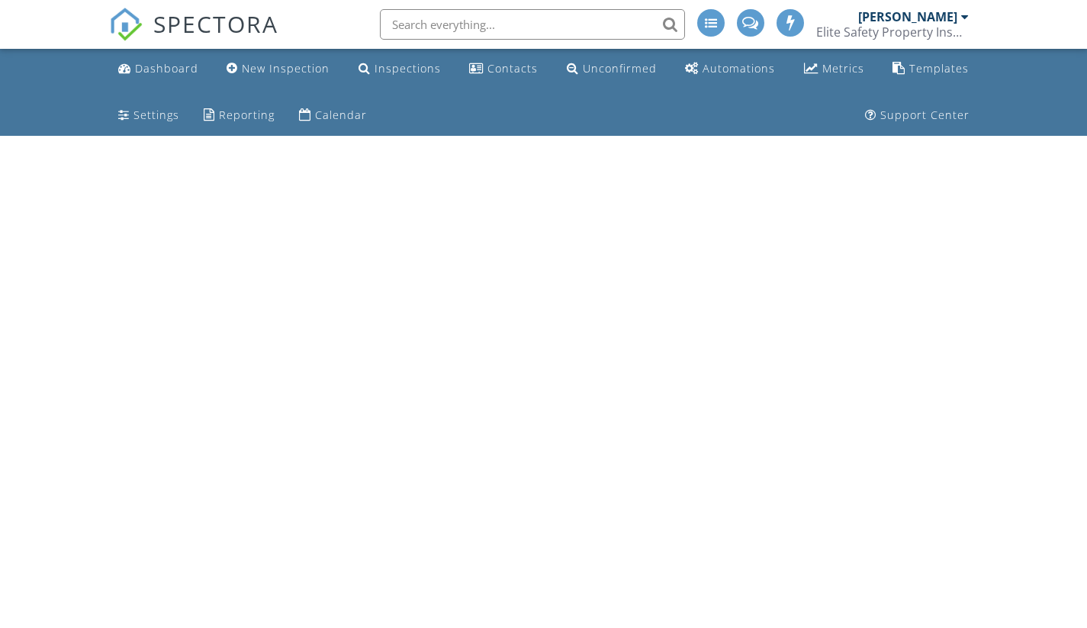 The width and height of the screenshot is (1087, 628). What do you see at coordinates (149, 115) in the screenshot?
I see `a: Settings` at bounding box center [149, 115].